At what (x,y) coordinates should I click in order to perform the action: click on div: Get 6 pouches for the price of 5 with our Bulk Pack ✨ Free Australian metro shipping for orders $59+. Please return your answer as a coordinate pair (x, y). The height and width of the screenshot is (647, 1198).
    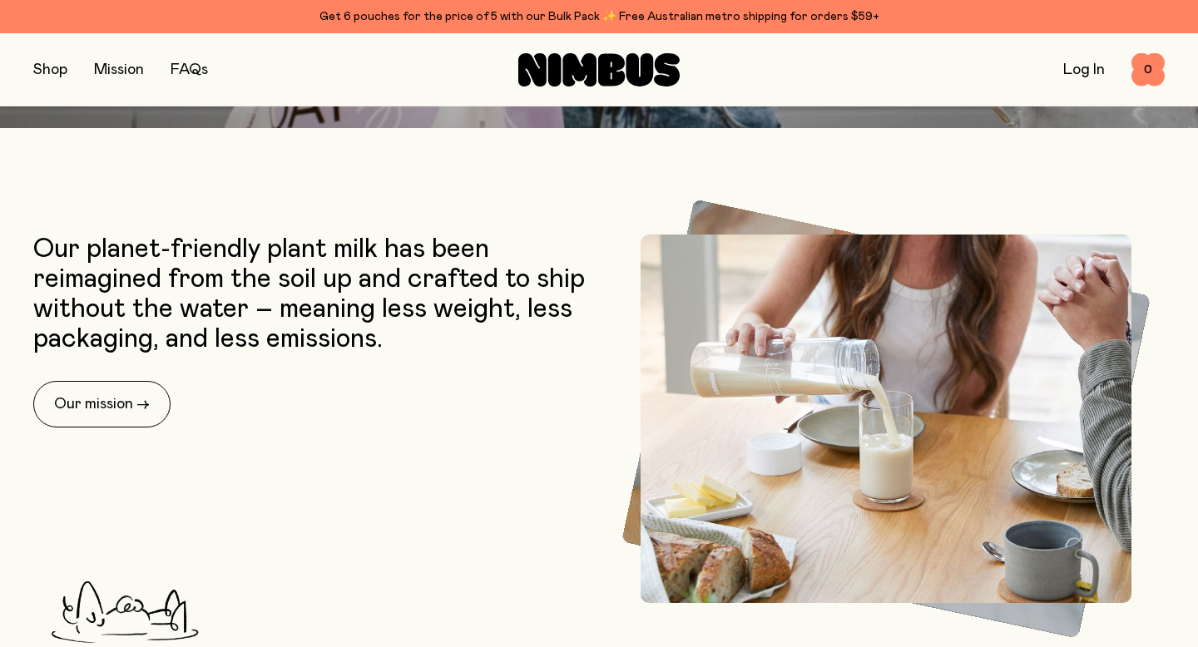
    Looking at the image, I should click on (599, 17).